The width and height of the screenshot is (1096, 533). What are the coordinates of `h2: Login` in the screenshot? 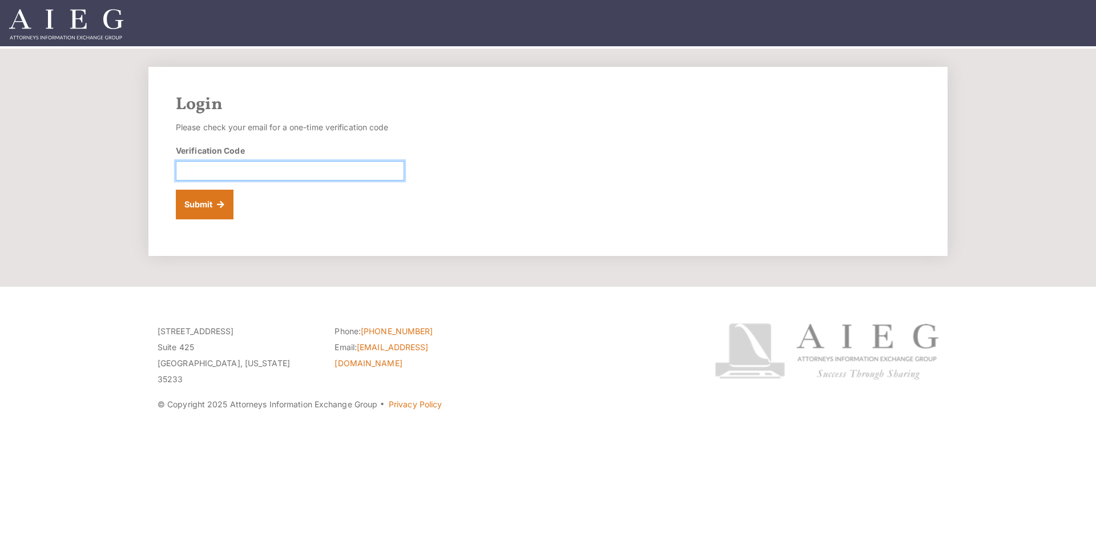 It's located at (548, 104).